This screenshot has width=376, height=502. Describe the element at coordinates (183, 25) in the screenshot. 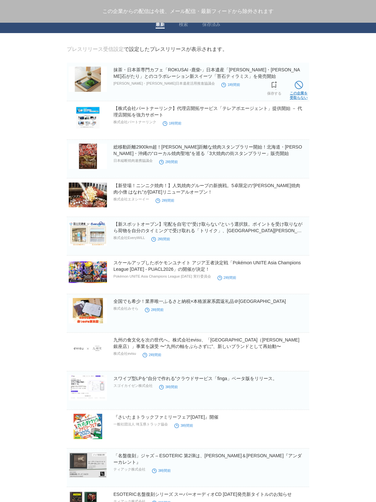

I see `a: 検索` at that location.